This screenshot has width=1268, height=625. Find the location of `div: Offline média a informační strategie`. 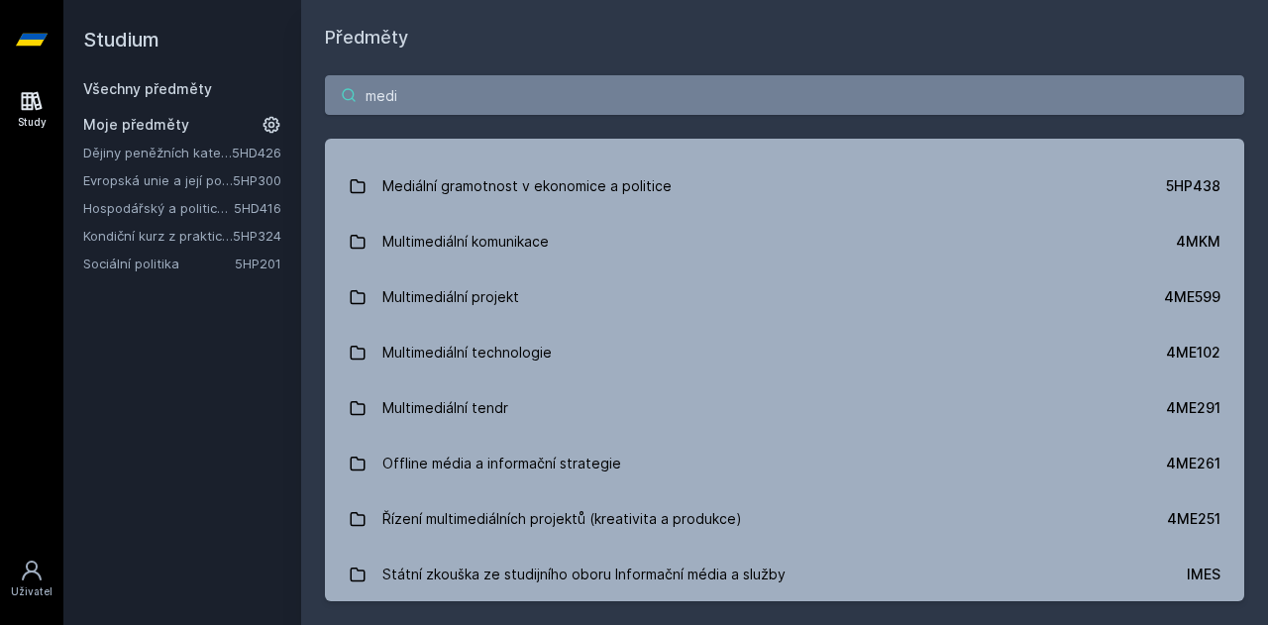

div: Offline média a informační strategie is located at coordinates (501, 463).